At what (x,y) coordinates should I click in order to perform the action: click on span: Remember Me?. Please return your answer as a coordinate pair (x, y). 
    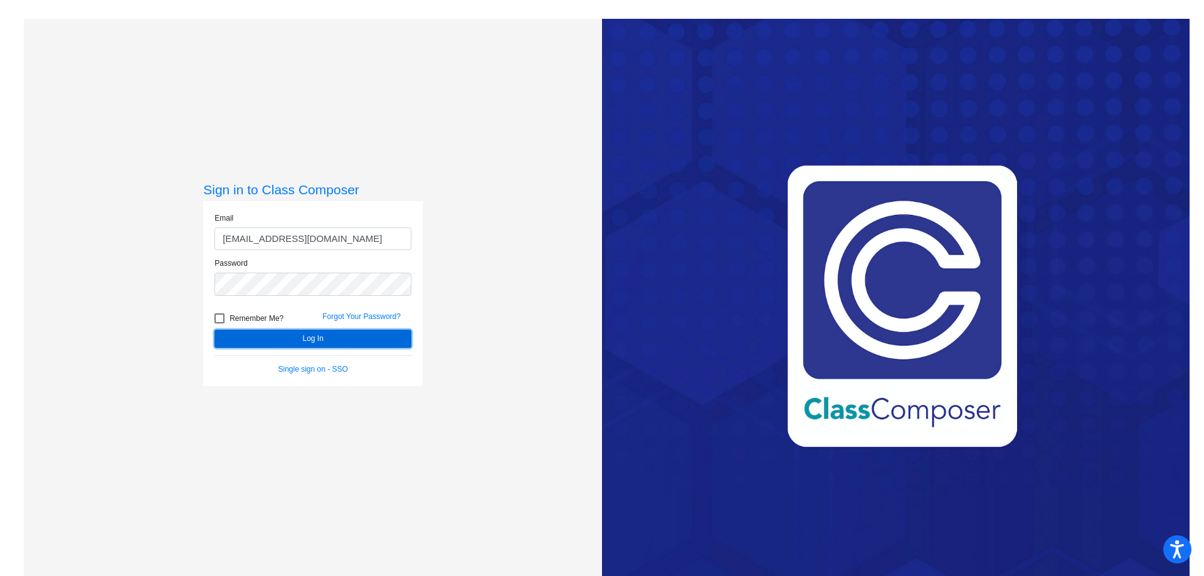
    Looking at the image, I should click on (256, 319).